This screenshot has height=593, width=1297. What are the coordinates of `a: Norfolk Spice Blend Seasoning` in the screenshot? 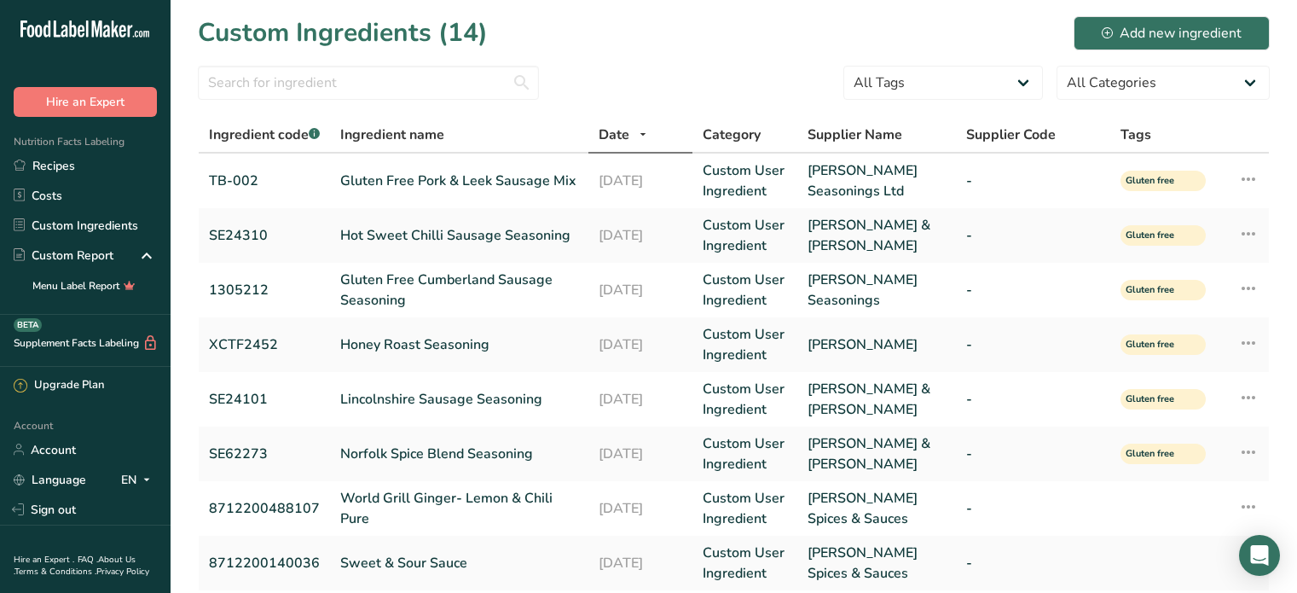 It's located at (459, 454).